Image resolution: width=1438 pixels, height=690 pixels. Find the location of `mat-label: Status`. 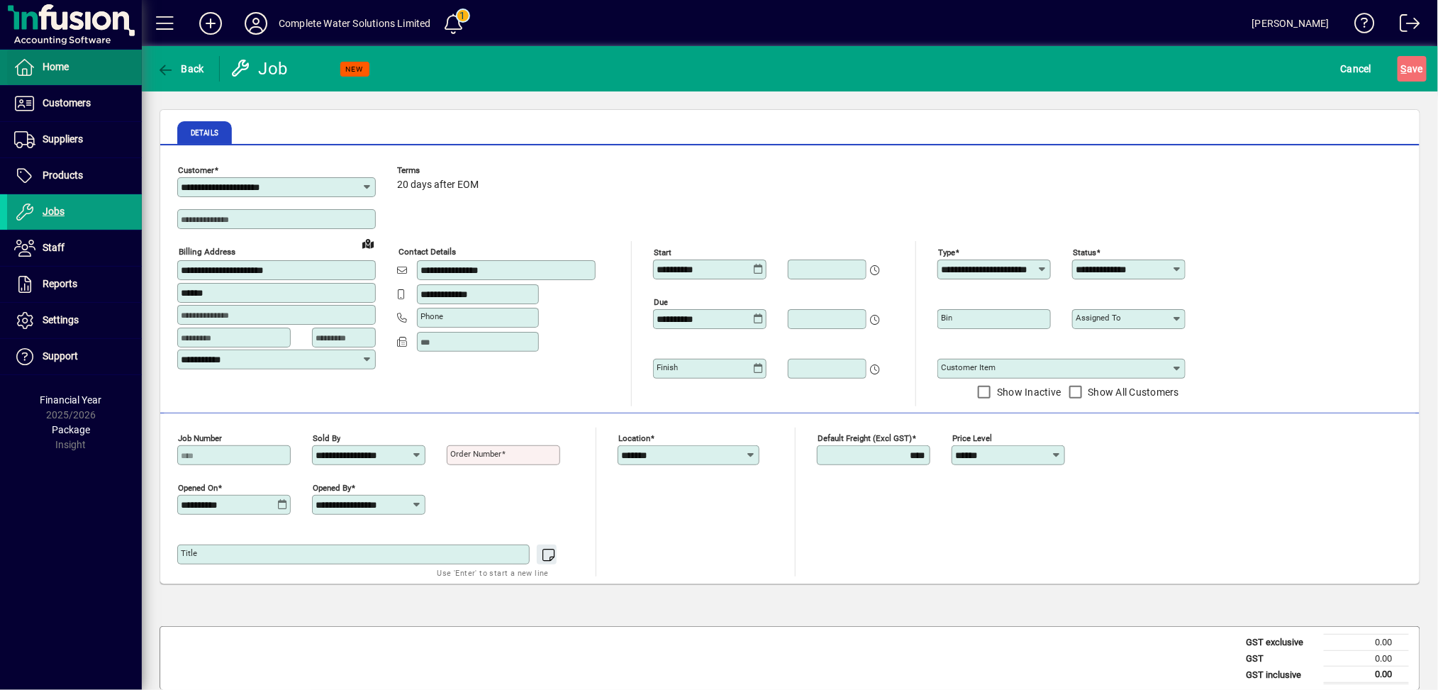

mat-label: Status is located at coordinates (1084, 252).